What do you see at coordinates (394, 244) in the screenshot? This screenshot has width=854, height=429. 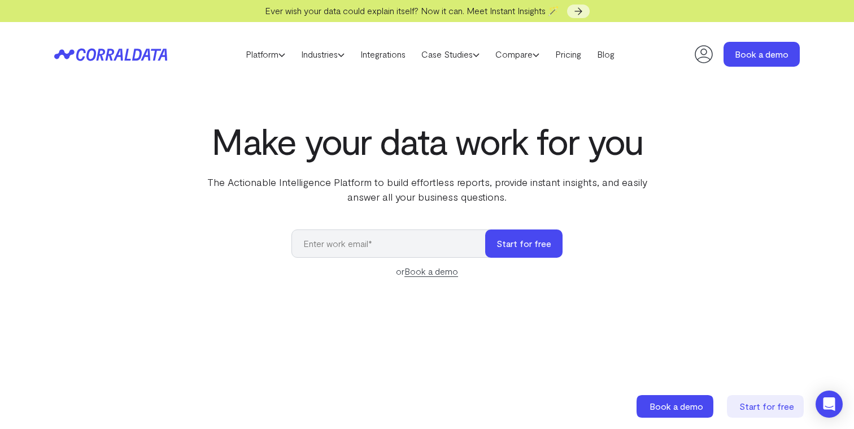 I see `input: Enter work email*` at bounding box center [394, 244].